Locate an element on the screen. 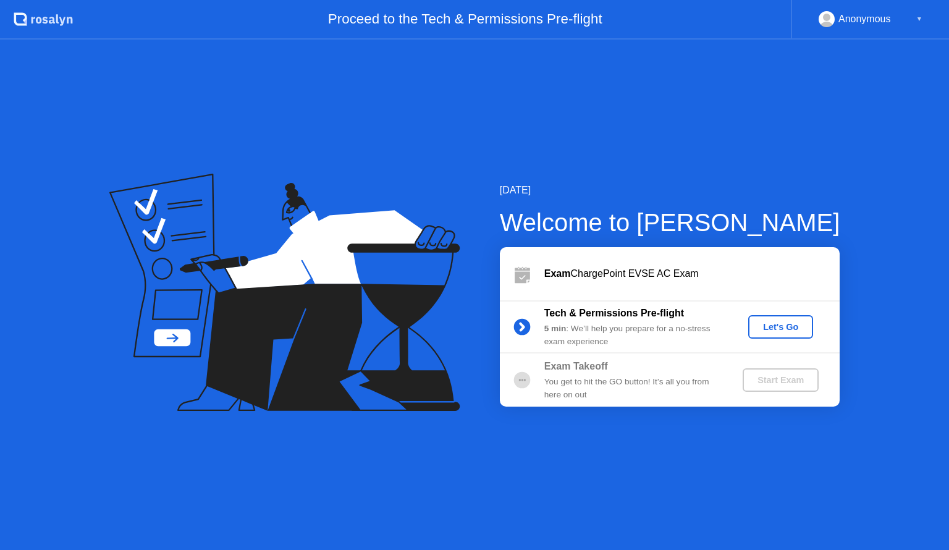 The image size is (949, 550). div: : We’ll help you prepare for a no-stress exam experience is located at coordinates (633, 335).